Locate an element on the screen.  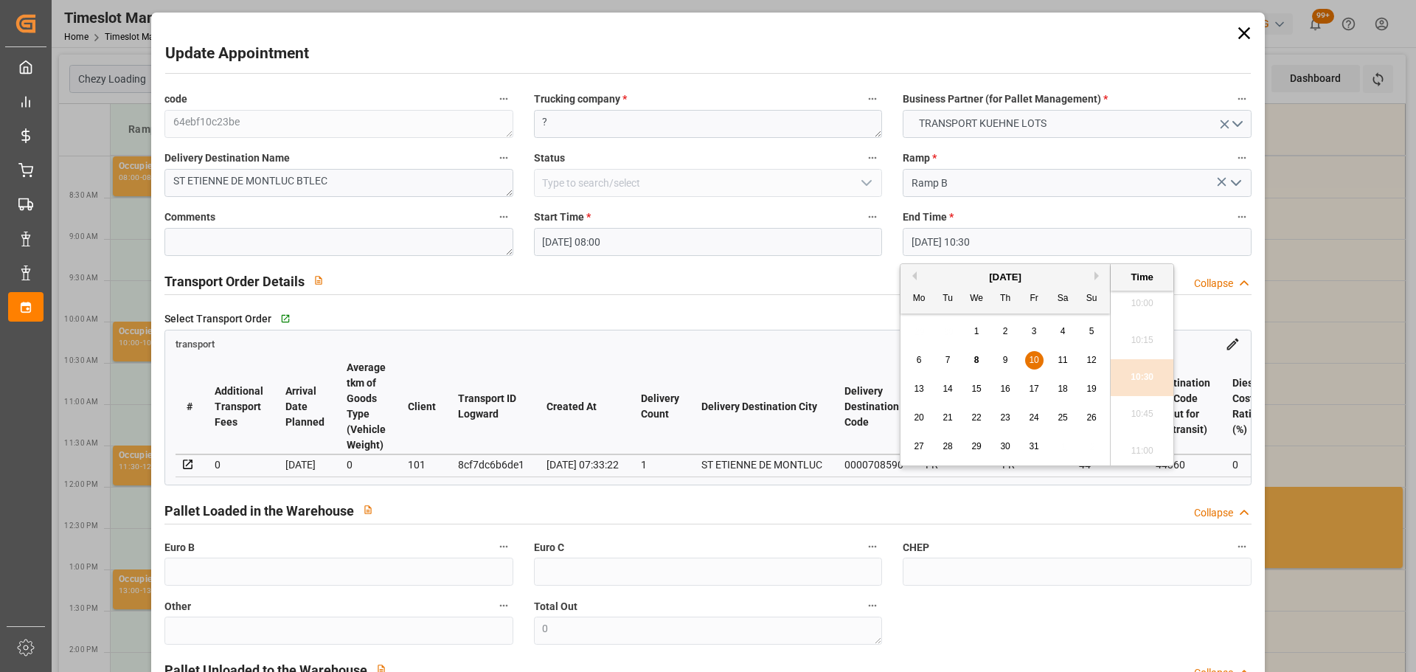
span: 26 is located at coordinates (1091, 417).